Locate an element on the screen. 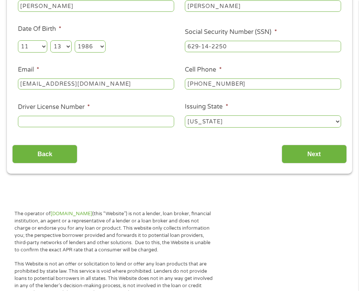 The height and width of the screenshot is (291, 359). input: (541) 754-3010 is located at coordinates (263, 84).